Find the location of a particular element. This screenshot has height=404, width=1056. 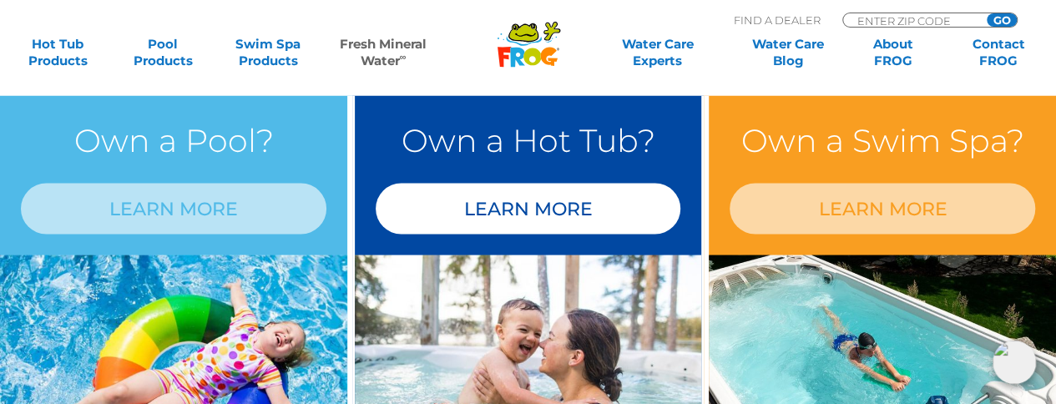

a: ContactFROG is located at coordinates (999, 53).